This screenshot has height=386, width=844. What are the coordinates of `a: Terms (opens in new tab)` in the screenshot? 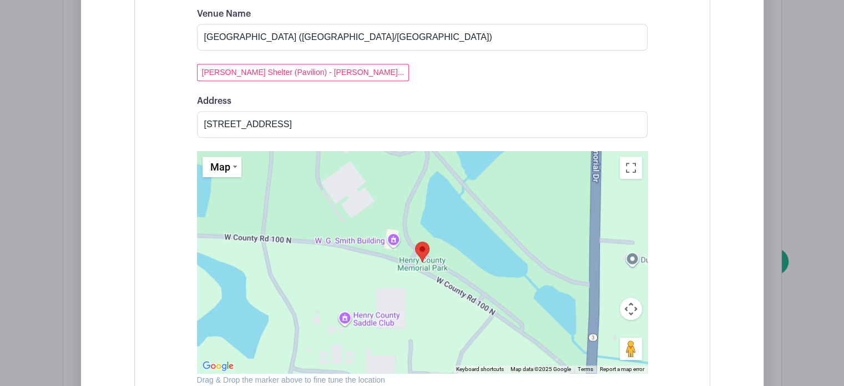 It's located at (585, 368).